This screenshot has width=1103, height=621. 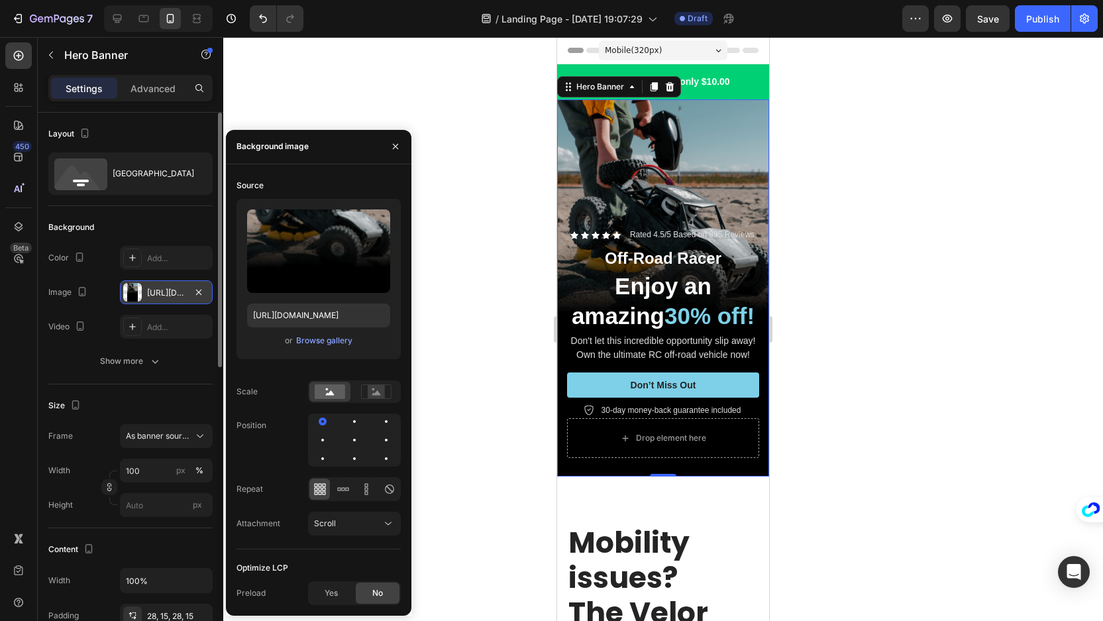 What do you see at coordinates (60, 436) in the screenshot?
I see `label: Frame` at bounding box center [60, 436].